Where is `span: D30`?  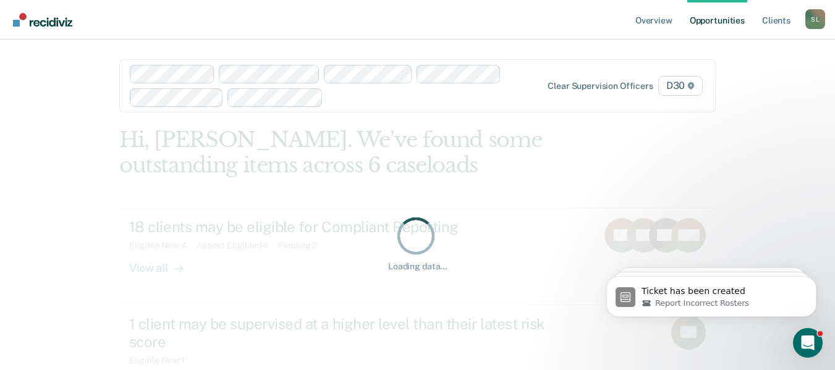
span: D30 is located at coordinates (681, 86).